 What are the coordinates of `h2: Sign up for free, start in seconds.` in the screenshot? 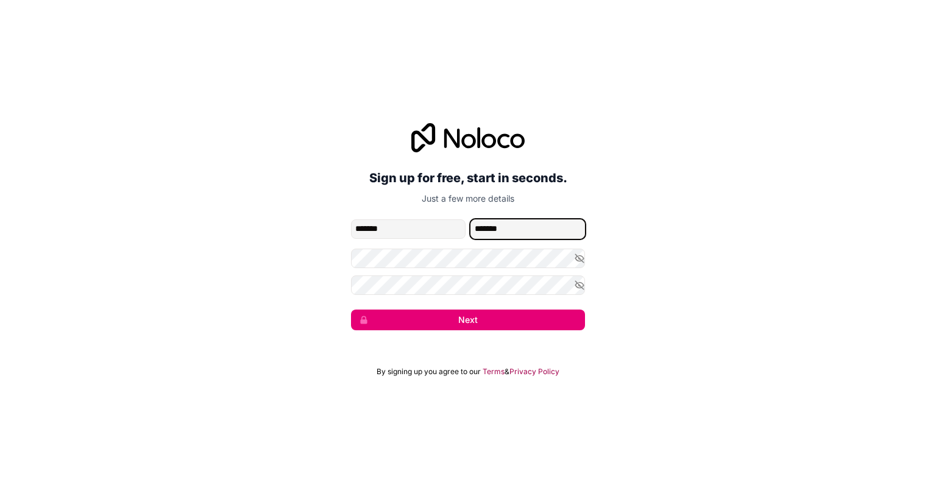 It's located at (468, 178).